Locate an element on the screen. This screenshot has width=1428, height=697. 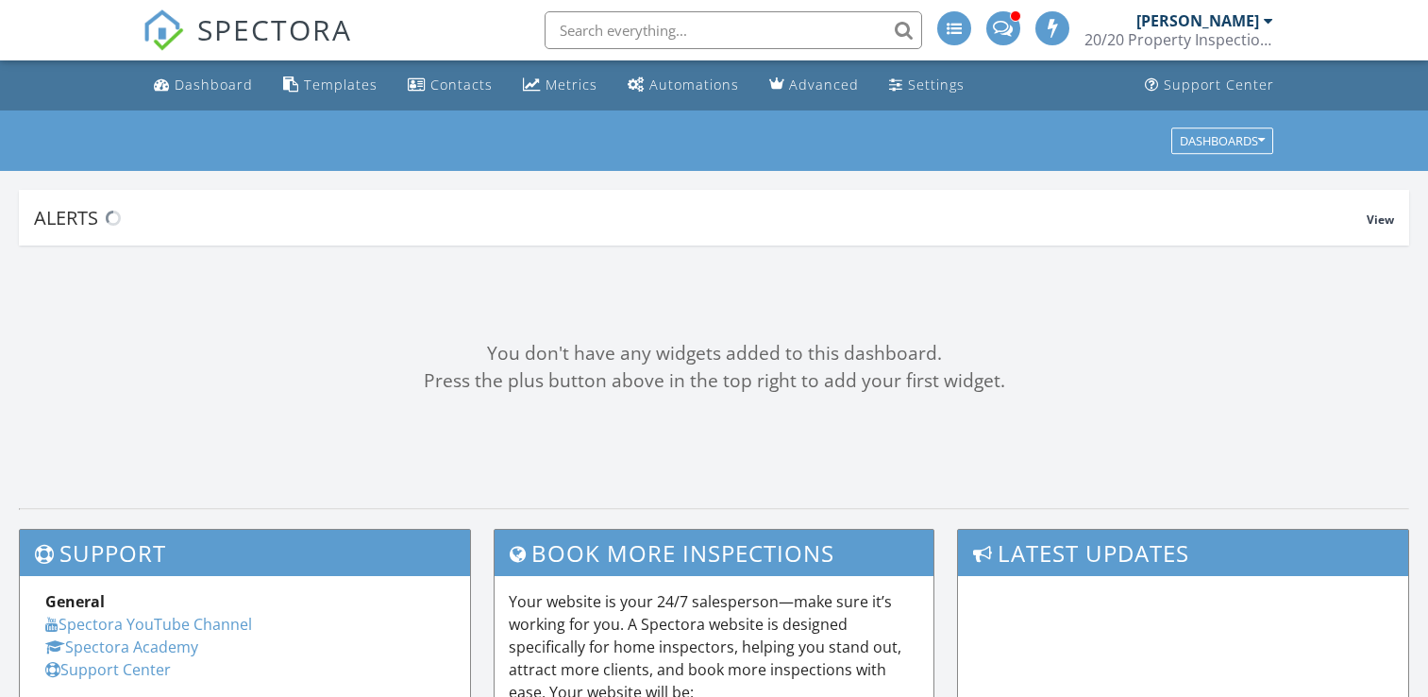
a: Settings is located at coordinates (927, 85).